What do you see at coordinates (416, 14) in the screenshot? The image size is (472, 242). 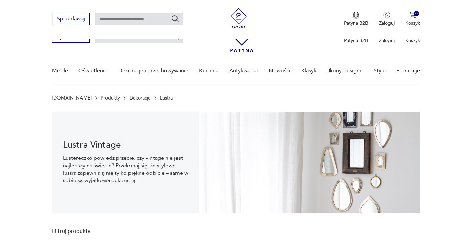 I see `div: 0` at bounding box center [416, 14].